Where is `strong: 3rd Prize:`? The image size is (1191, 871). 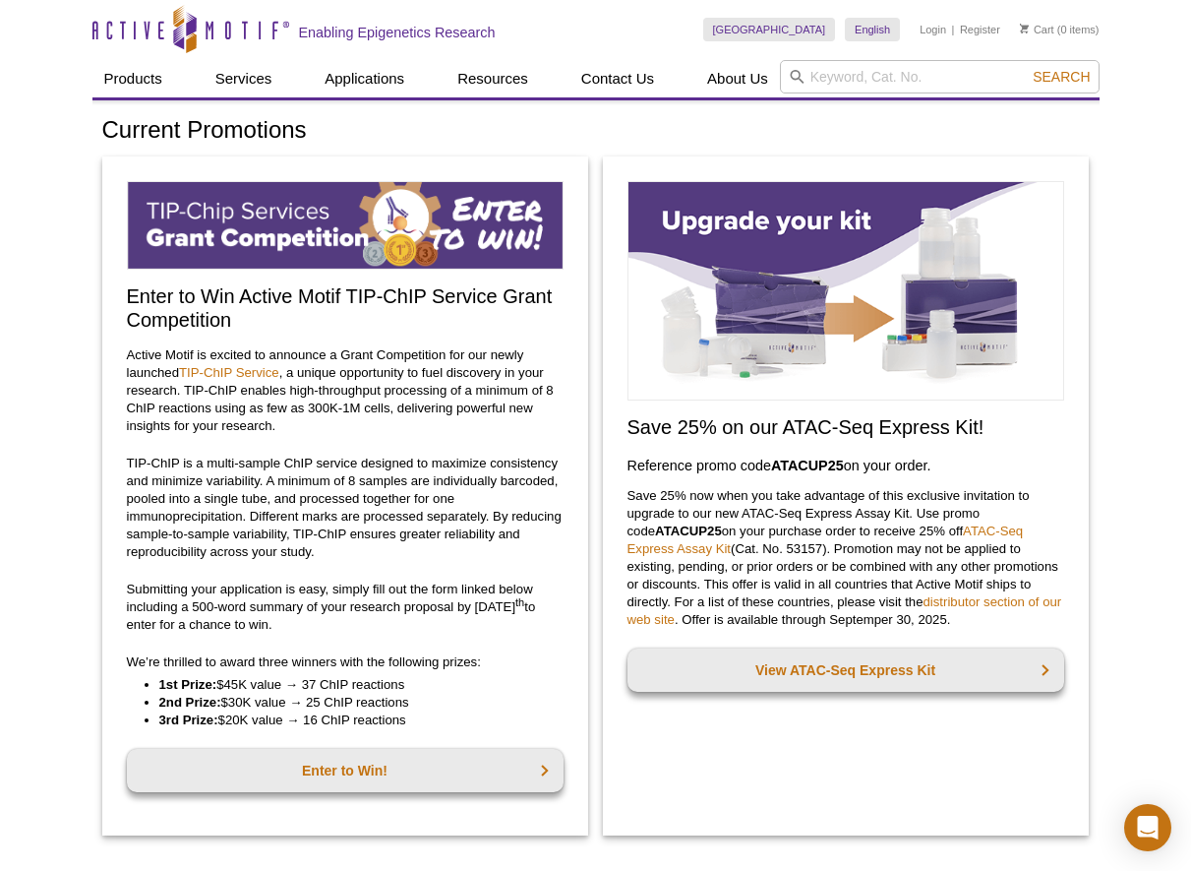
strong: 3rd Prize: is located at coordinates (189, 719).